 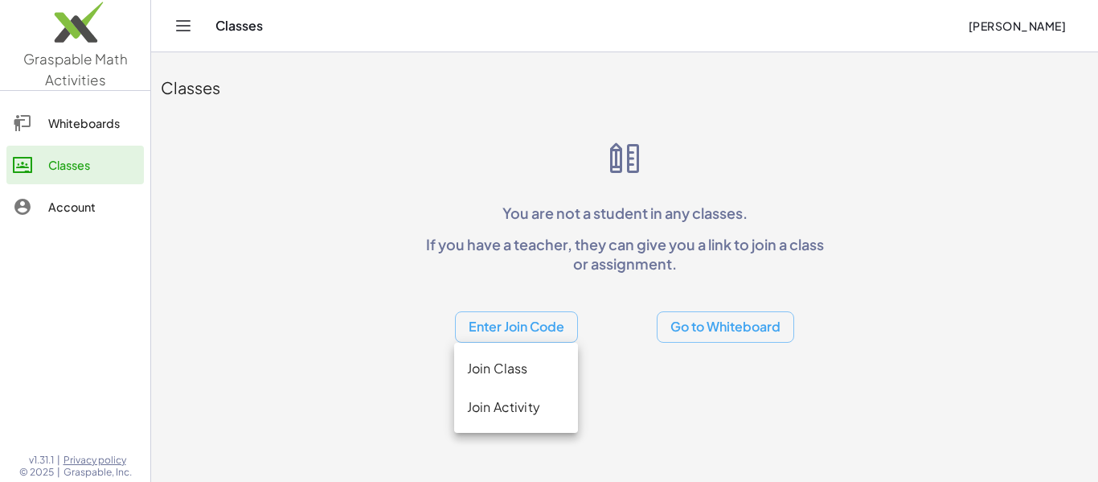 I want to click on div: Account, so click(x=92, y=207).